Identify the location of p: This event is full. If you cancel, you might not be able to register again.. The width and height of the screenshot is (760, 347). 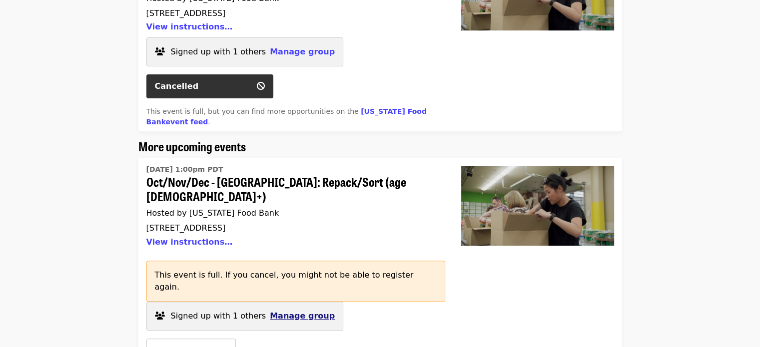
(296, 281).